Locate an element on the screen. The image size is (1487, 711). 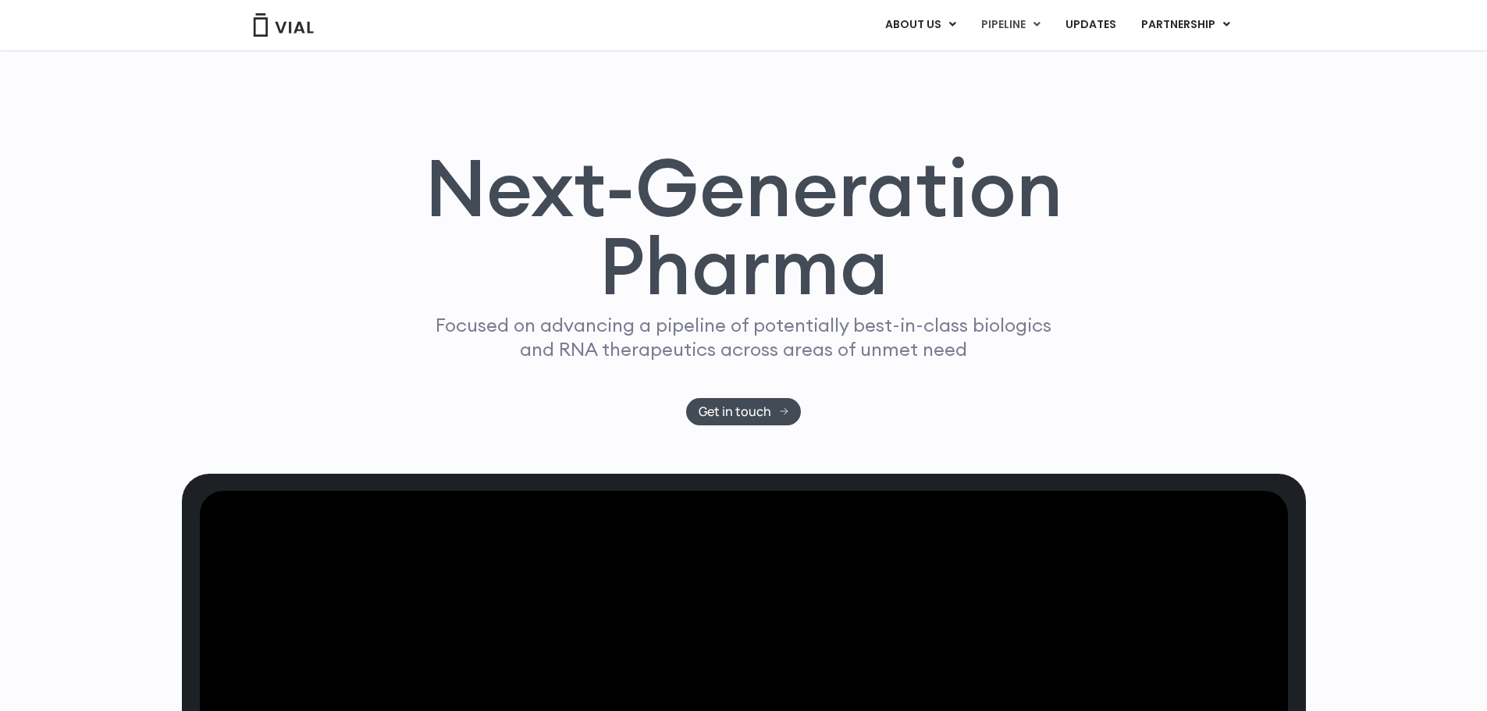
a: PARTNERSHIPMenu Toggle is located at coordinates (1185, 25).